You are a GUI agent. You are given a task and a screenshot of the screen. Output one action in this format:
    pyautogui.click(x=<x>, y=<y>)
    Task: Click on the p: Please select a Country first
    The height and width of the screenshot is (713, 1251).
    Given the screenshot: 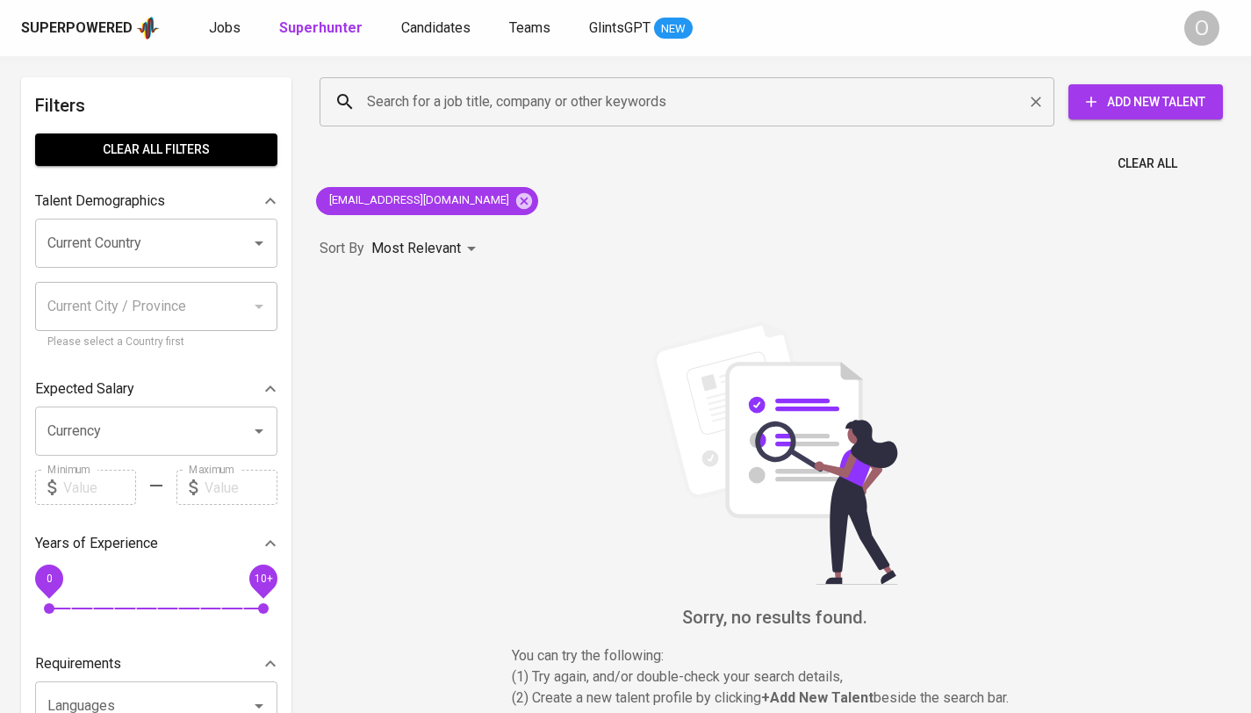 What is the action you would take?
    pyautogui.click(x=156, y=342)
    